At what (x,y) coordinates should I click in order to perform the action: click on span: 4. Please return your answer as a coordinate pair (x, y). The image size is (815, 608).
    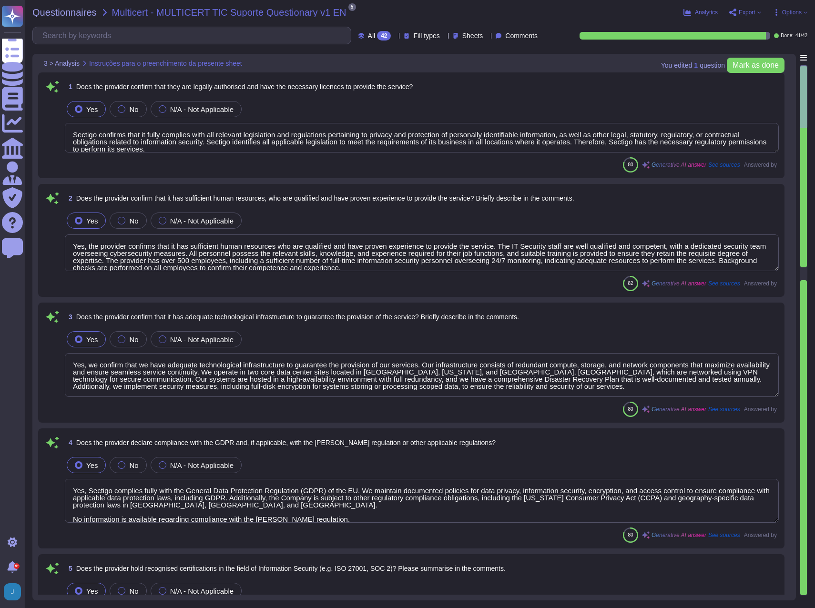
    Looking at the image, I should click on (69, 443).